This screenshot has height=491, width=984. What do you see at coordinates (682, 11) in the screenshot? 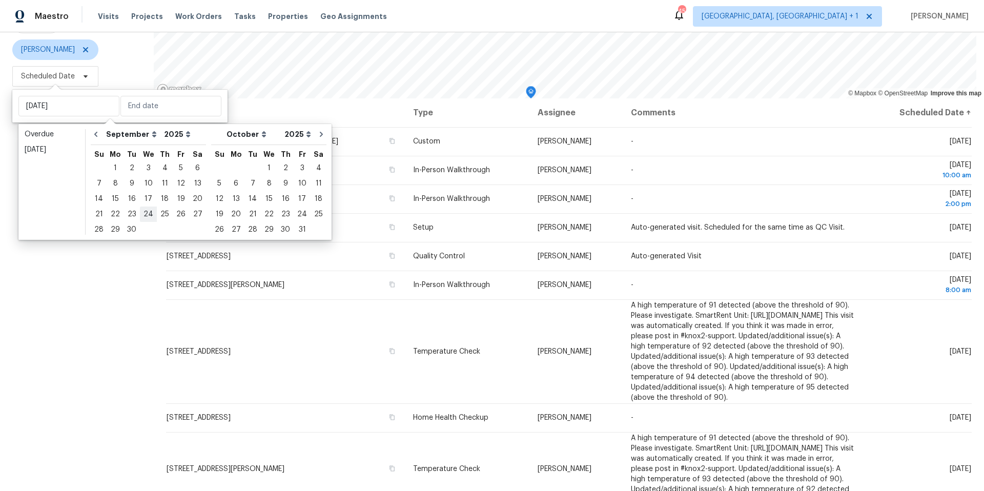
I see `div: 45` at bounding box center [682, 11].